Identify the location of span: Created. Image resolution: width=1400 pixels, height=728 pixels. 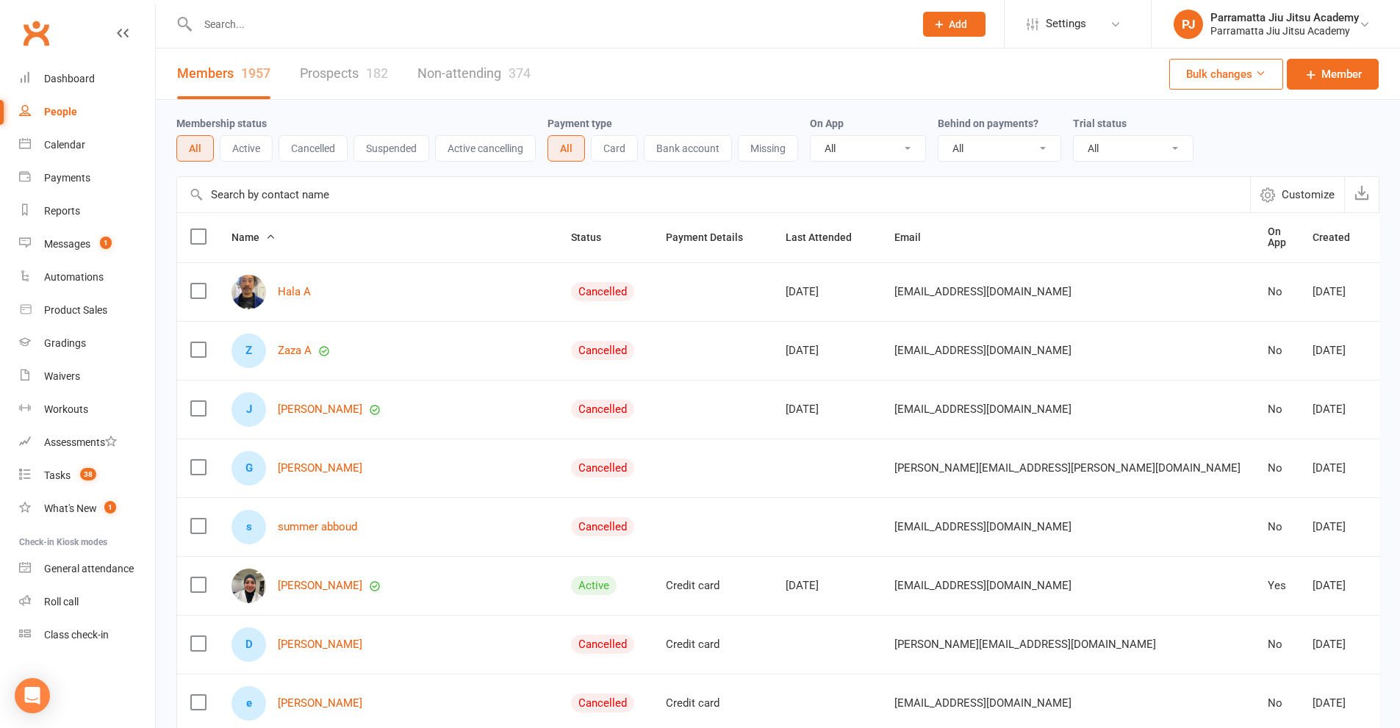
(1339, 237).